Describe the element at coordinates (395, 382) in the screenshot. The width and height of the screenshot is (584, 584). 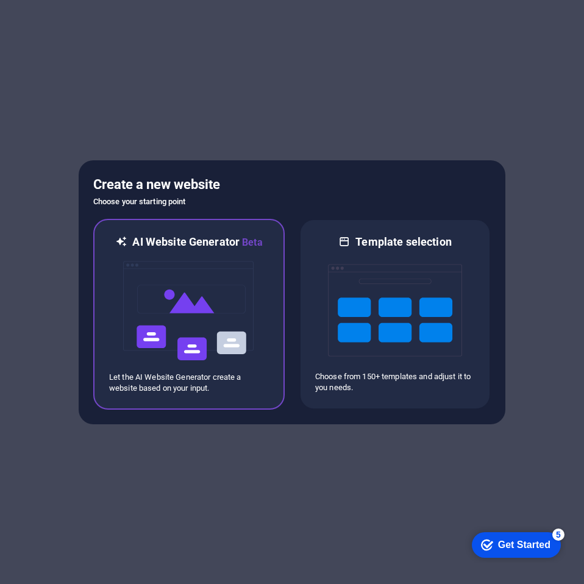
I see `p: Choose from 150+ templates and adjust it to you needs.` at that location.